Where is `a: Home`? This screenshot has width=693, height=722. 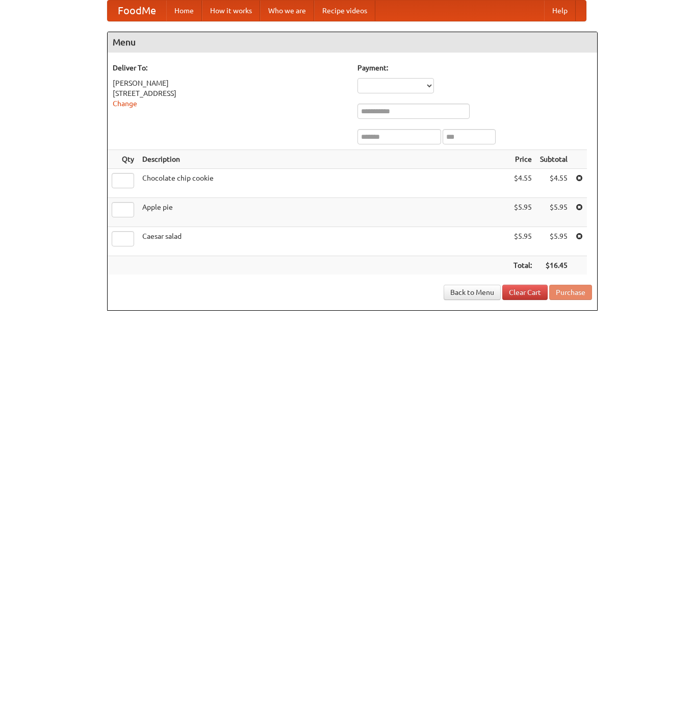 a: Home is located at coordinates (184, 11).